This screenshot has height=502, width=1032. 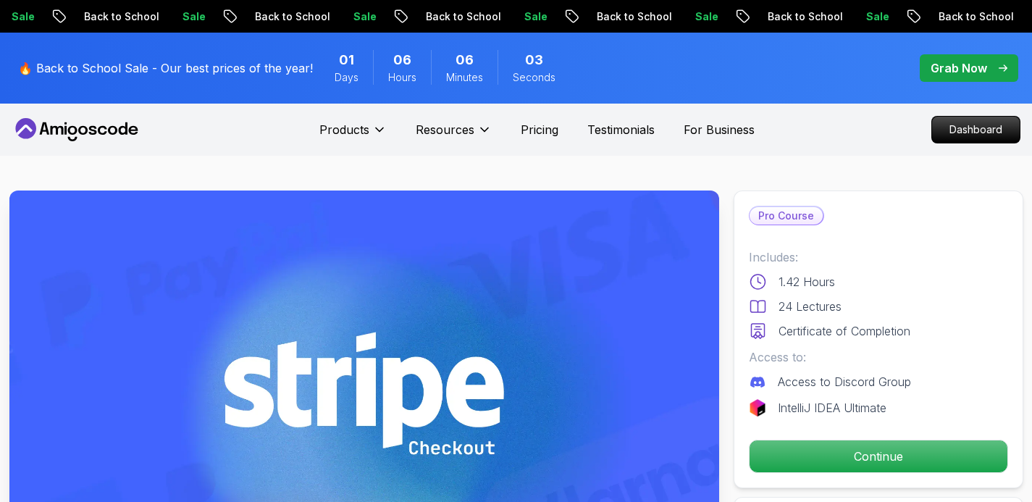 What do you see at coordinates (786, 216) in the screenshot?
I see `p: Pro Course` at bounding box center [786, 216].